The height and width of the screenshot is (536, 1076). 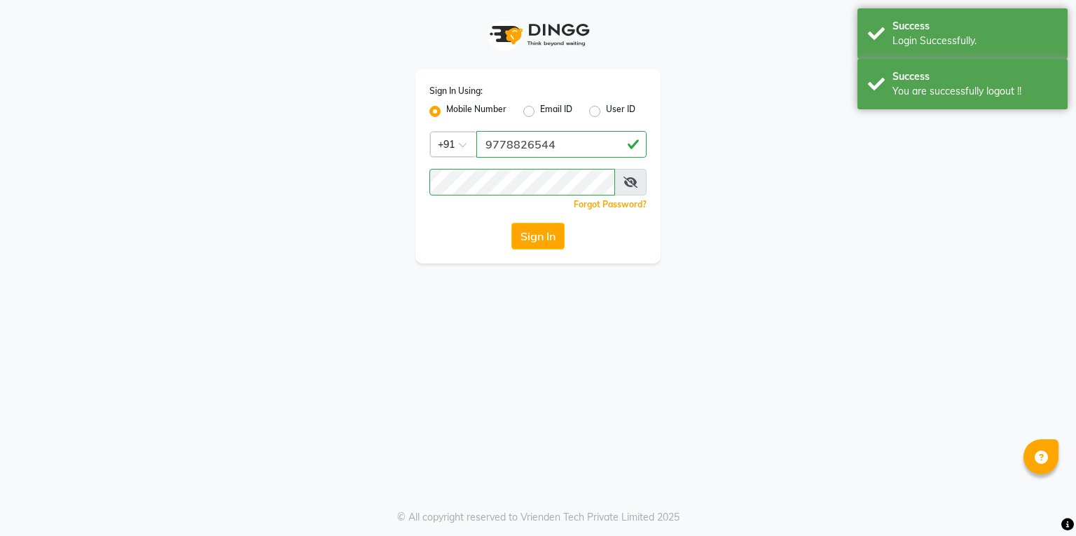 What do you see at coordinates (538, 34) in the screenshot?
I see `img: logo1.svg` at bounding box center [538, 34].